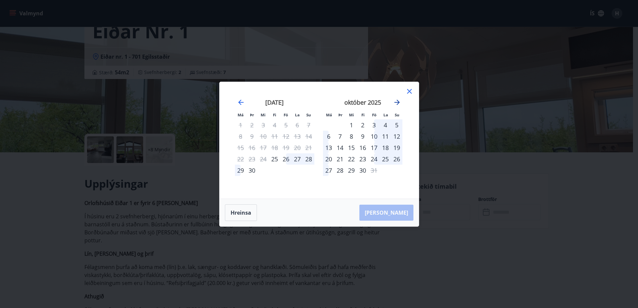 The height and width of the screenshot is (308, 638). I want to click on td: Not available. miðvikudagur, 24. september 2025, so click(263, 159).